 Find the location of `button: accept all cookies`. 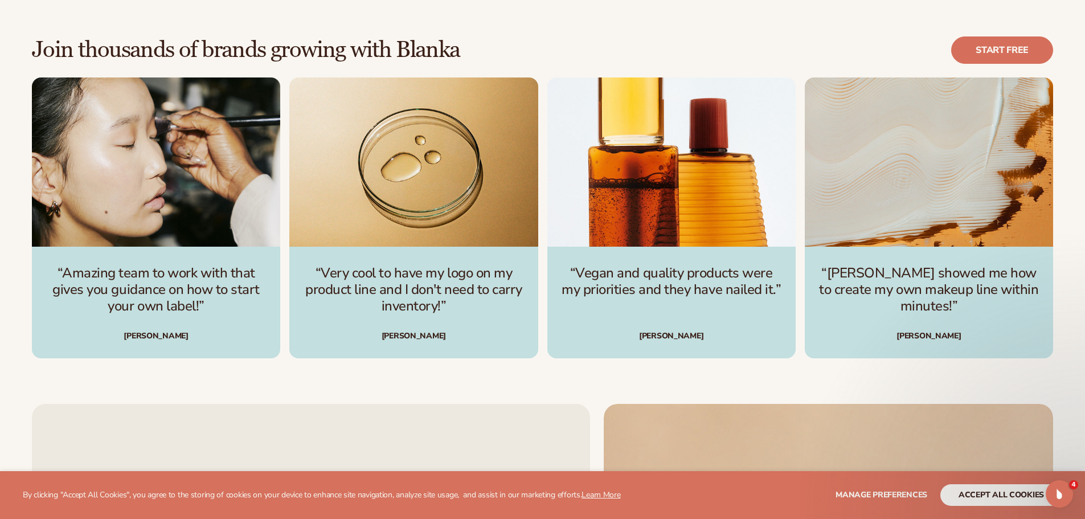

button: accept all cookies is located at coordinates (1001, 495).